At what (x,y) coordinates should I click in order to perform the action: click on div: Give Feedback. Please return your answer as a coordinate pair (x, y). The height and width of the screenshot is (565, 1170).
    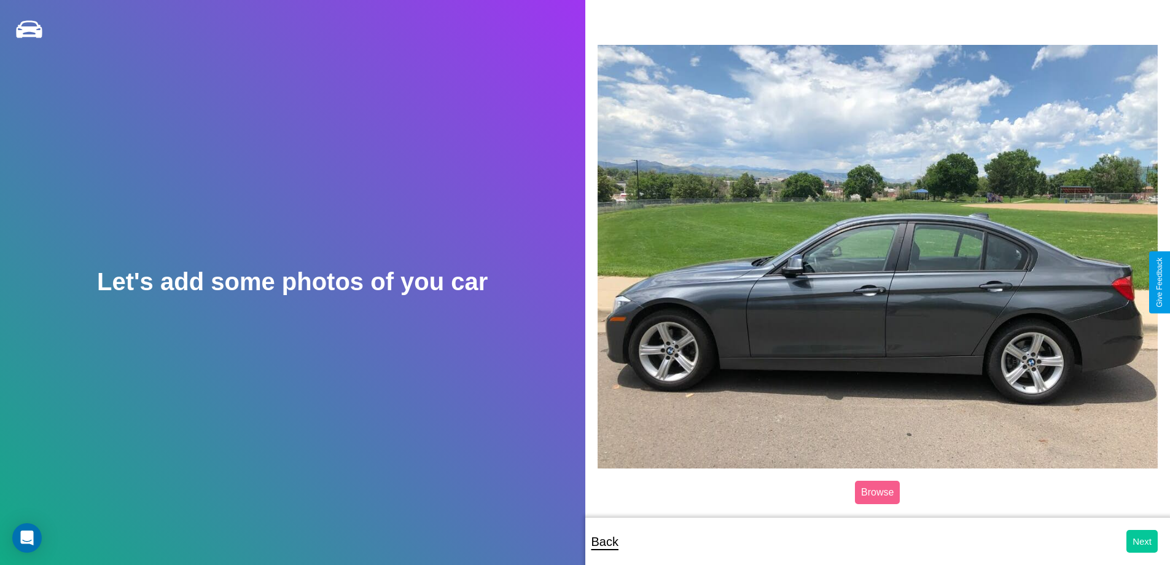
    Looking at the image, I should click on (1160, 282).